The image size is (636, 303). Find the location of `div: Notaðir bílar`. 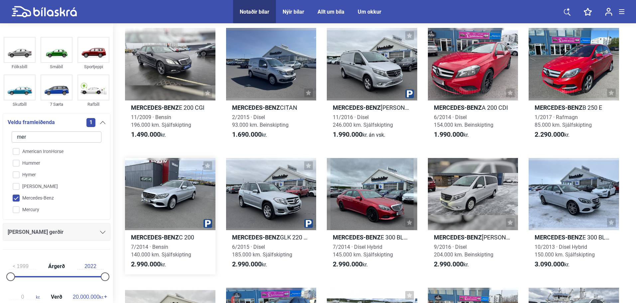

div: Notaðir bílar is located at coordinates (254, 12).